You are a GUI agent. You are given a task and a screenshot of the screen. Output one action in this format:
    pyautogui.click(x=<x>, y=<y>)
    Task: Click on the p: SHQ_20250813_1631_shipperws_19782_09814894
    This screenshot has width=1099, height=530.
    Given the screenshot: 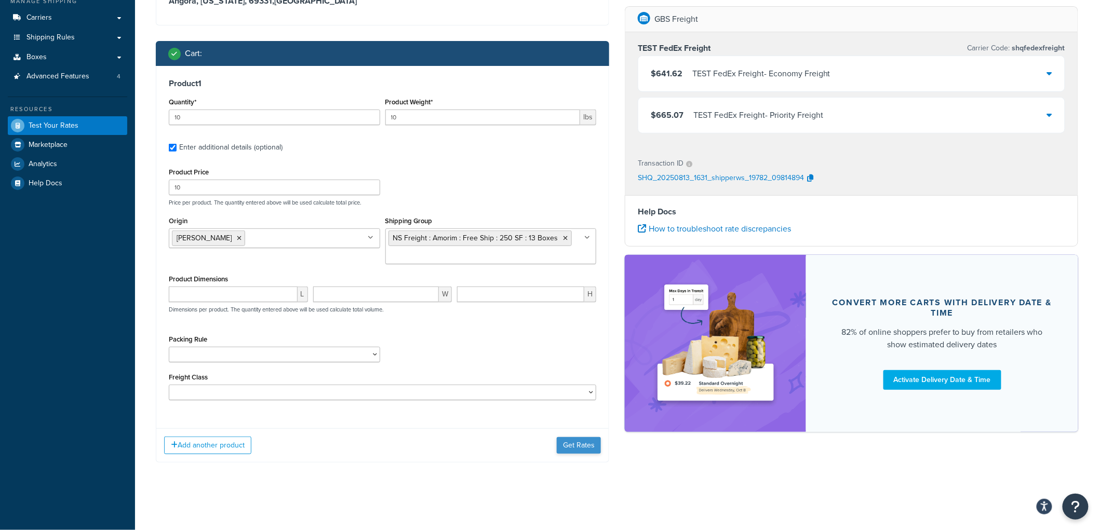 What is the action you would take?
    pyautogui.click(x=721, y=179)
    